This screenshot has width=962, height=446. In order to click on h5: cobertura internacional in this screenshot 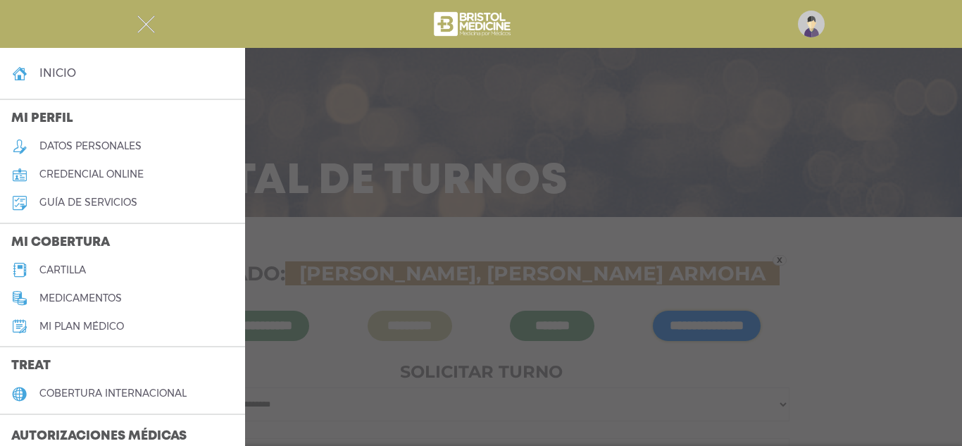, I will do `click(113, 393)`.